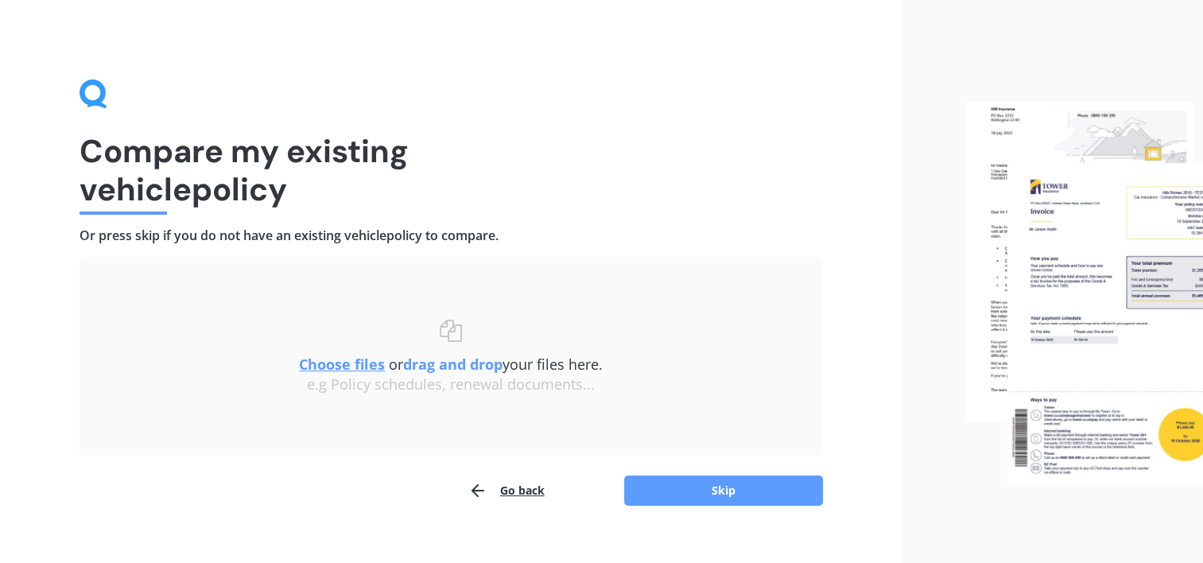 This screenshot has width=1203, height=563. I want to click on u: Choose files, so click(342, 364).